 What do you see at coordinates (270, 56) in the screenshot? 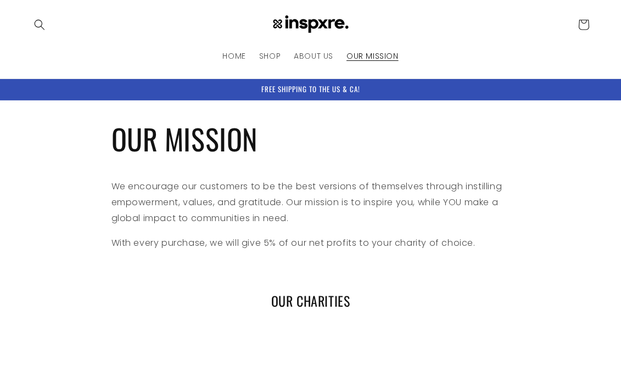
I see `a: SHOP` at bounding box center [270, 56].